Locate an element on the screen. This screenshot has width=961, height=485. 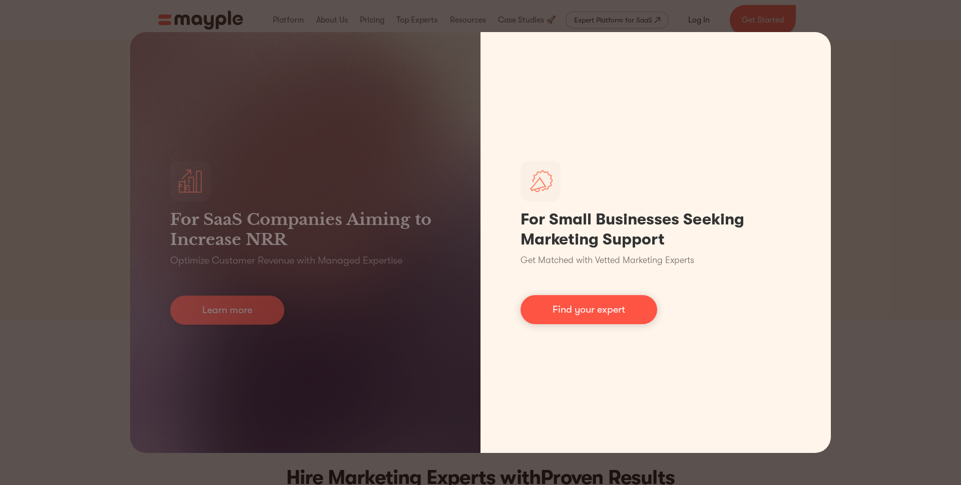
p: Optimize Customer Revenue with Managed Expertise is located at coordinates (286, 260).